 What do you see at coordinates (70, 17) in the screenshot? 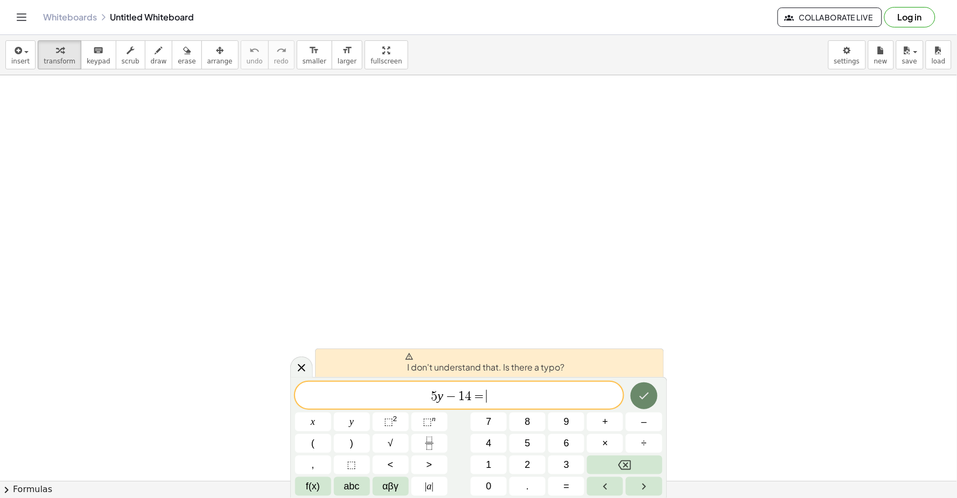
I see `a: Whiteboards` at bounding box center [70, 17].